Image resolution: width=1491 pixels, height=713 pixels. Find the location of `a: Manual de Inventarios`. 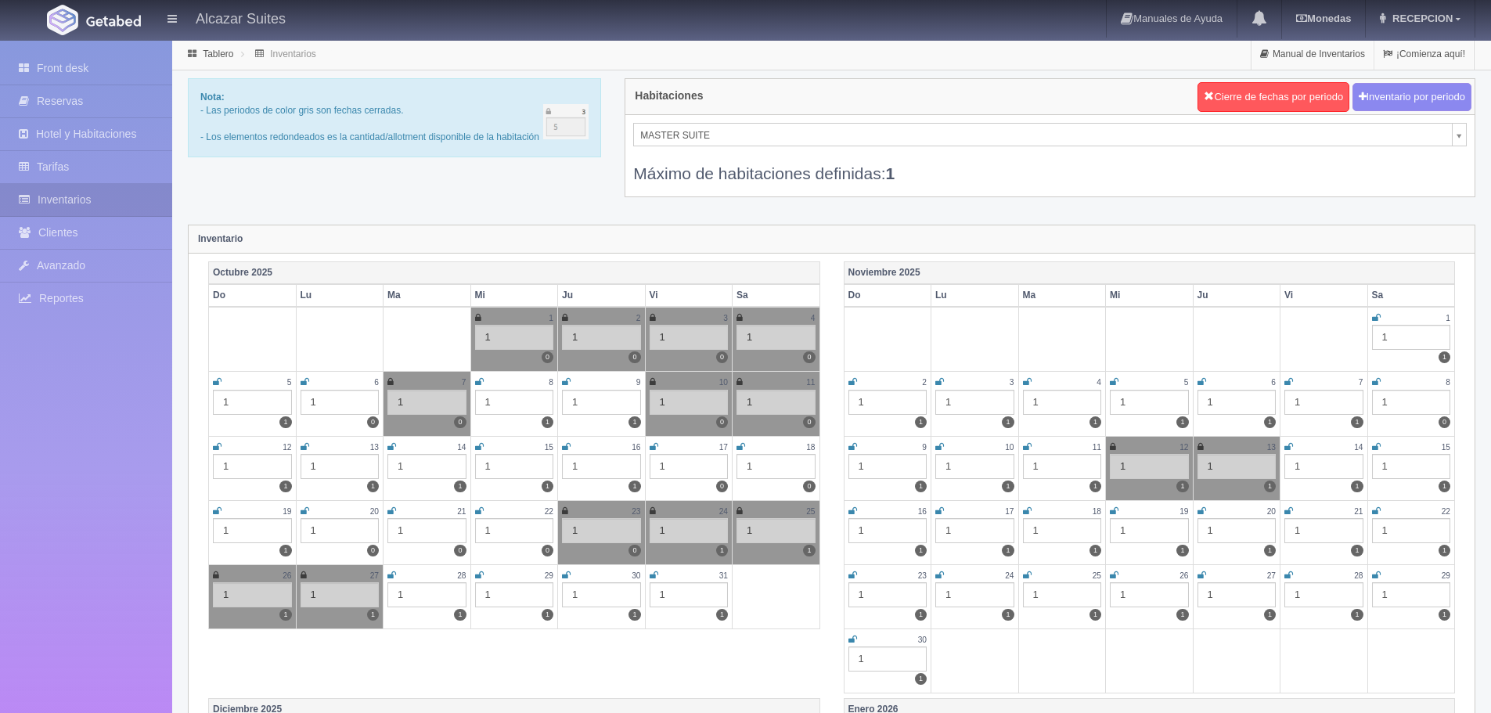

a: Manual de Inventarios is located at coordinates (1313, 54).